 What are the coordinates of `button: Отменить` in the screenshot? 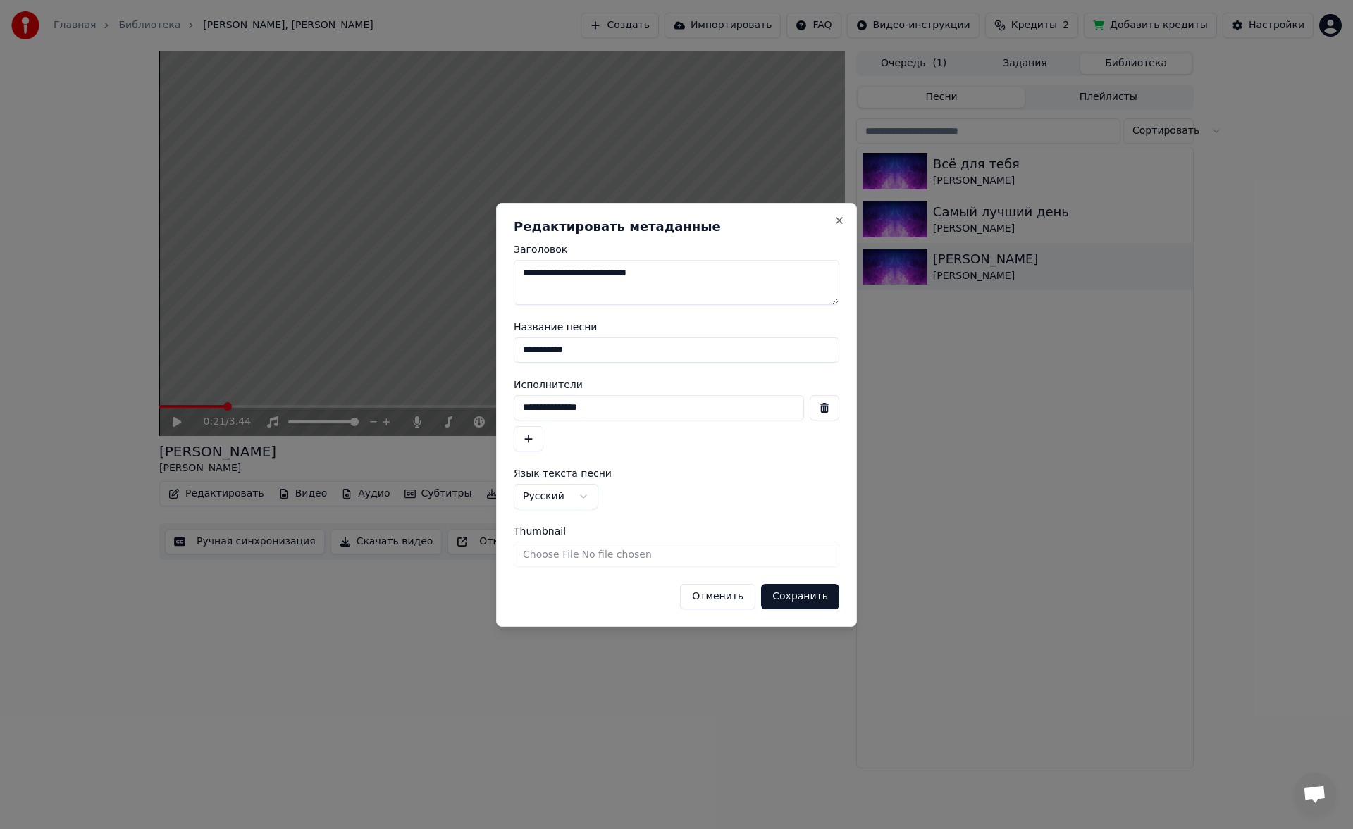 It's located at (717, 597).